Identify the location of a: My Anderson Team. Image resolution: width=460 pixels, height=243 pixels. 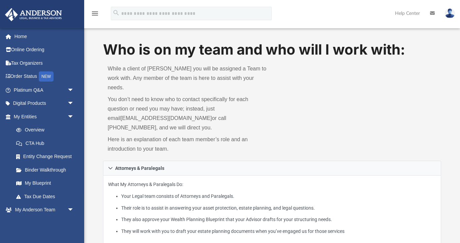
(43, 223).